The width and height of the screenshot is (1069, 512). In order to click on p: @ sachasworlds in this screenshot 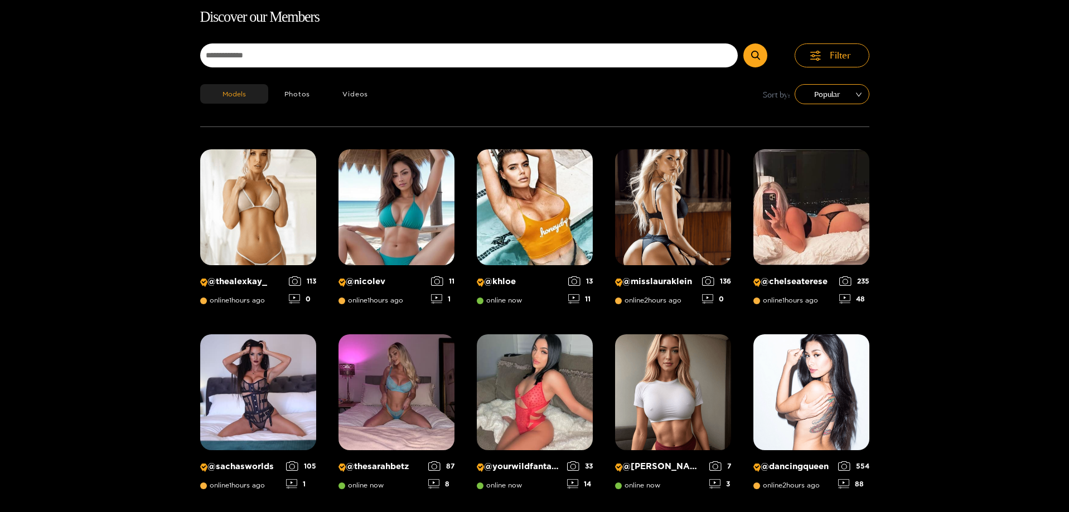, I will do `click(240, 467)`.